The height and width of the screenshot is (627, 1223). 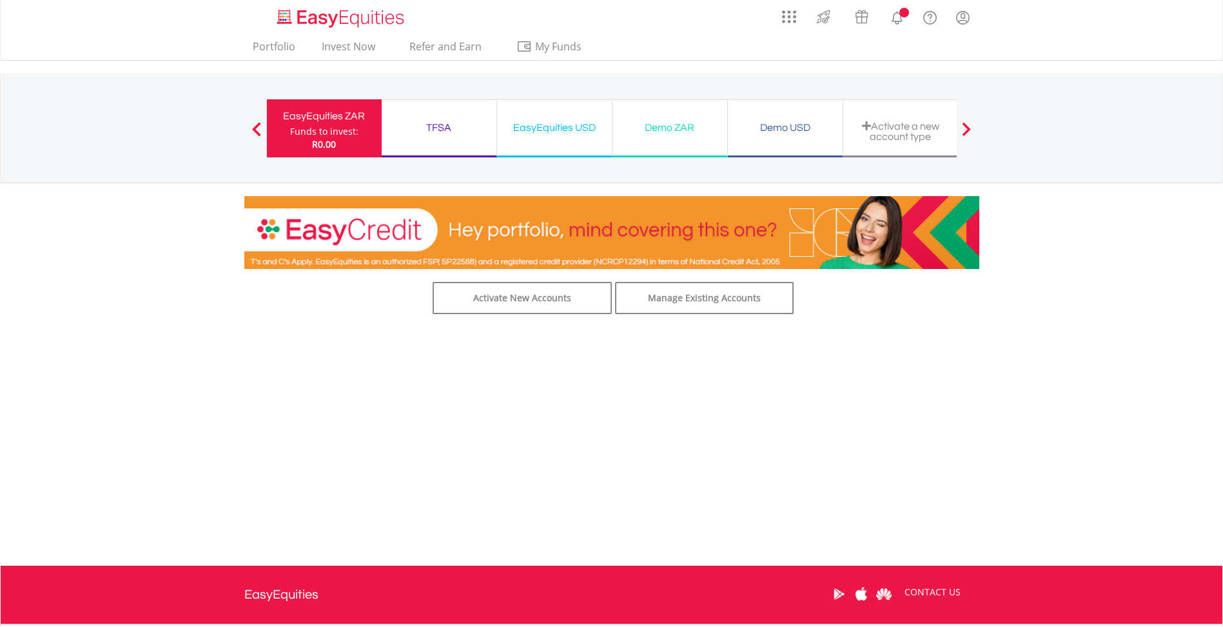 I want to click on img: EasyCredit Promotion Banner, so click(x=612, y=232).